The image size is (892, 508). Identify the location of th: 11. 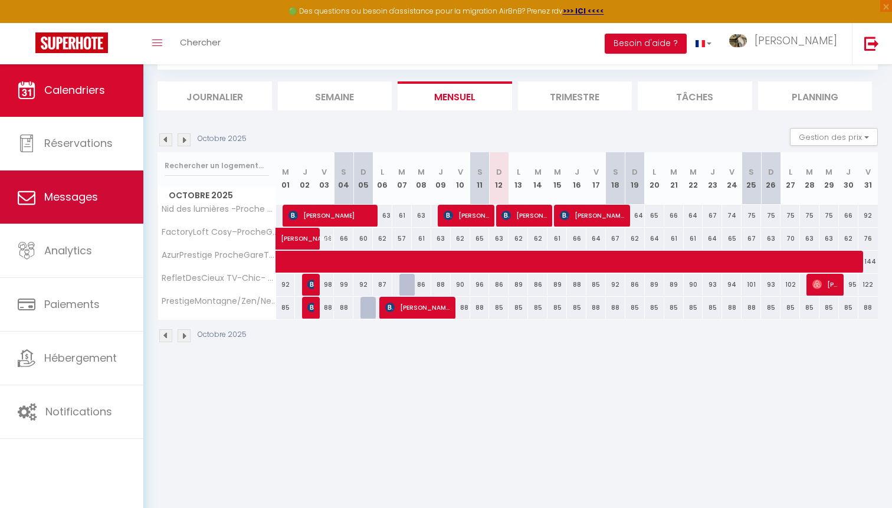
(479, 178).